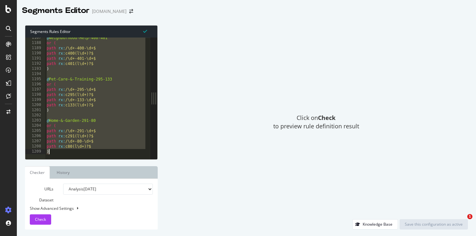  I want to click on div: Segments Rules Editor, so click(91, 31).